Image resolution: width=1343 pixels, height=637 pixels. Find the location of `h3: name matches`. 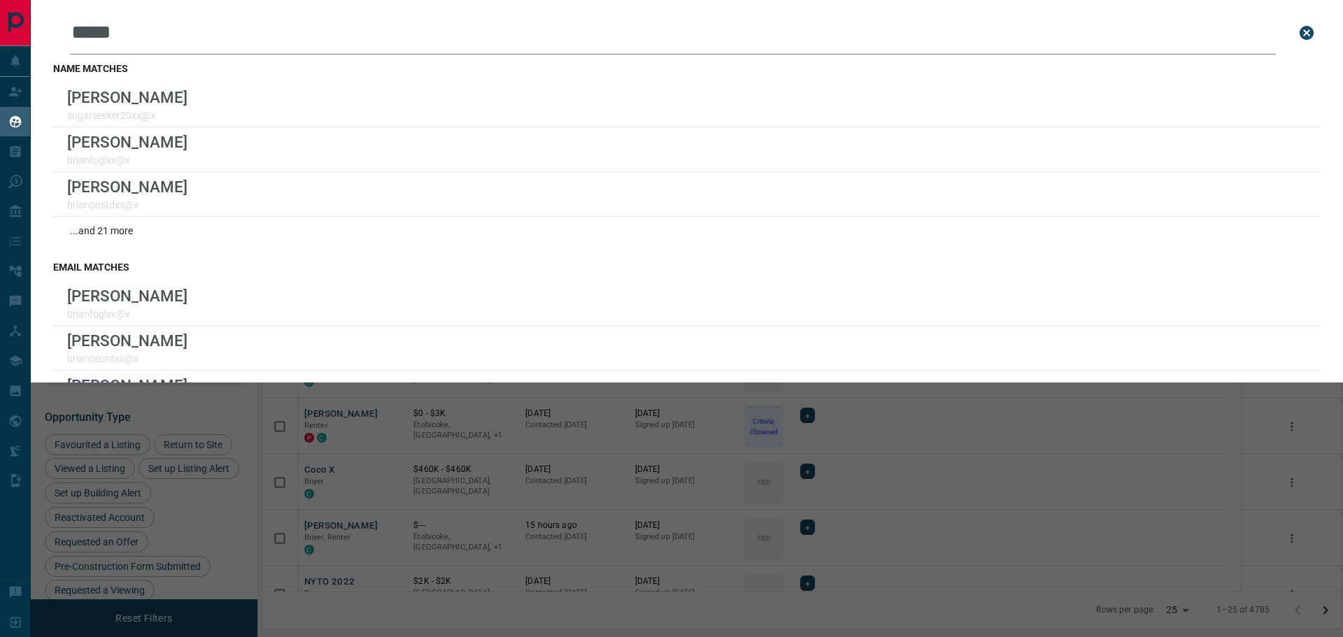

h3: name matches is located at coordinates (687, 69).